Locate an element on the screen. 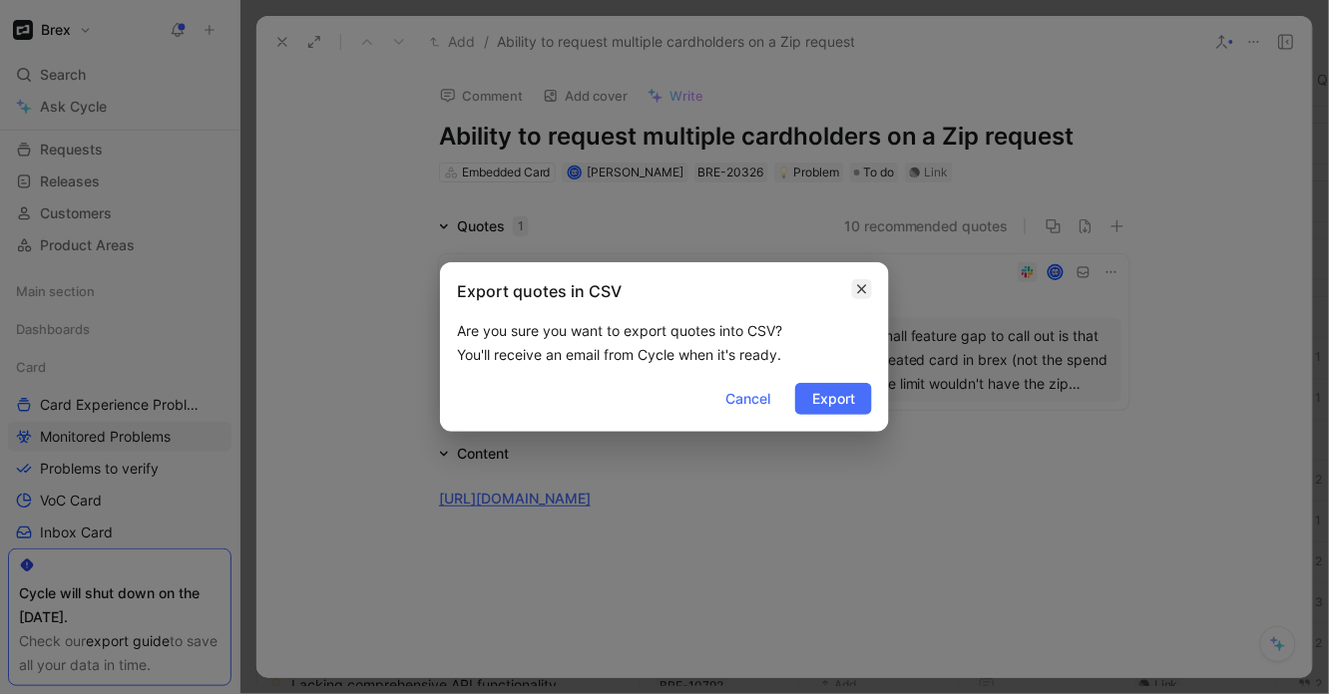 The height and width of the screenshot is (694, 1329). div: Are you sure you want to export quotes into CSV? You'll receive an email from Cycle when it's ready. is located at coordinates (664, 343).